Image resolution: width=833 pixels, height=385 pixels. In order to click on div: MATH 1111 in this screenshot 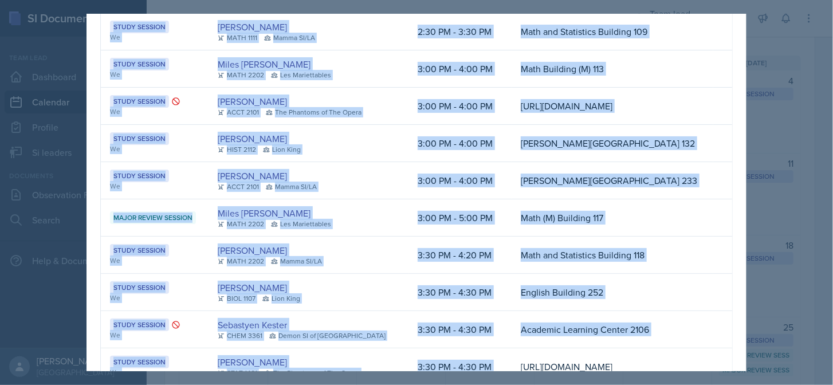, I will do `click(237, 38)`.